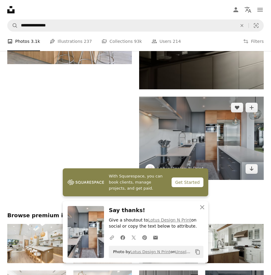 Image resolution: width=271 pixels, height=275 pixels. What do you see at coordinates (86, 182) in the screenshot?
I see `img: file-1747939142011-51e5cc87e3c9` at bounding box center [86, 182].